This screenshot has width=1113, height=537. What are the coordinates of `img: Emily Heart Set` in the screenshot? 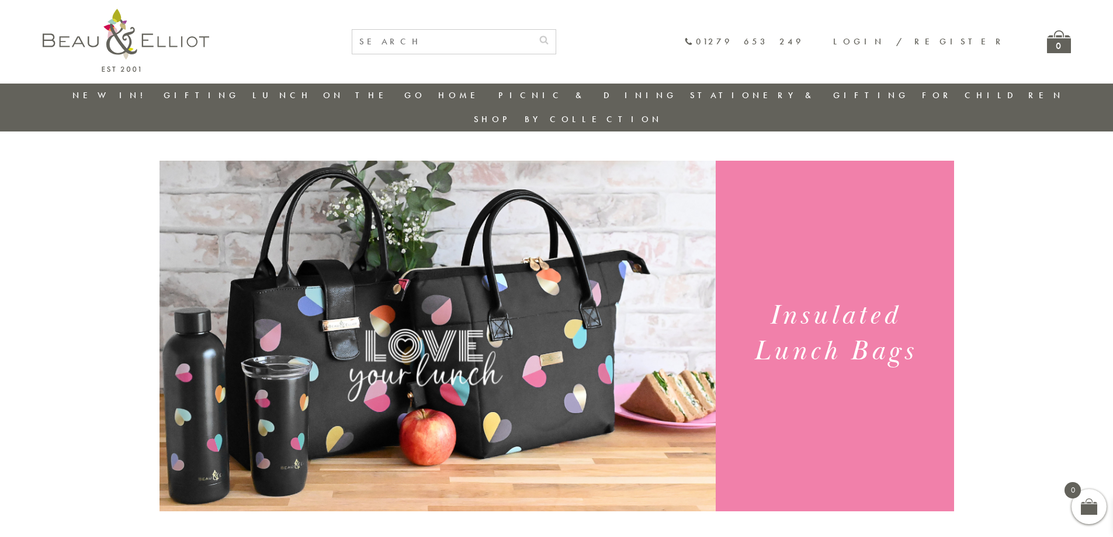 It's located at (438, 336).